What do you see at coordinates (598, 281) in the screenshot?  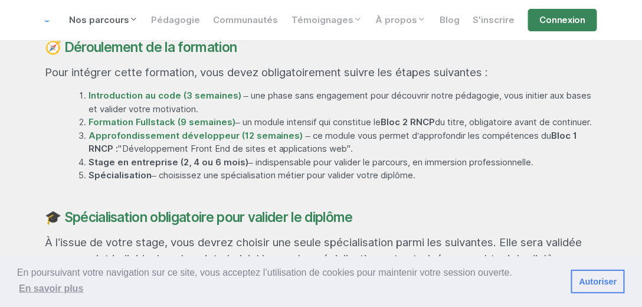 I see `a: dismiss cookie message` at bounding box center [598, 281].